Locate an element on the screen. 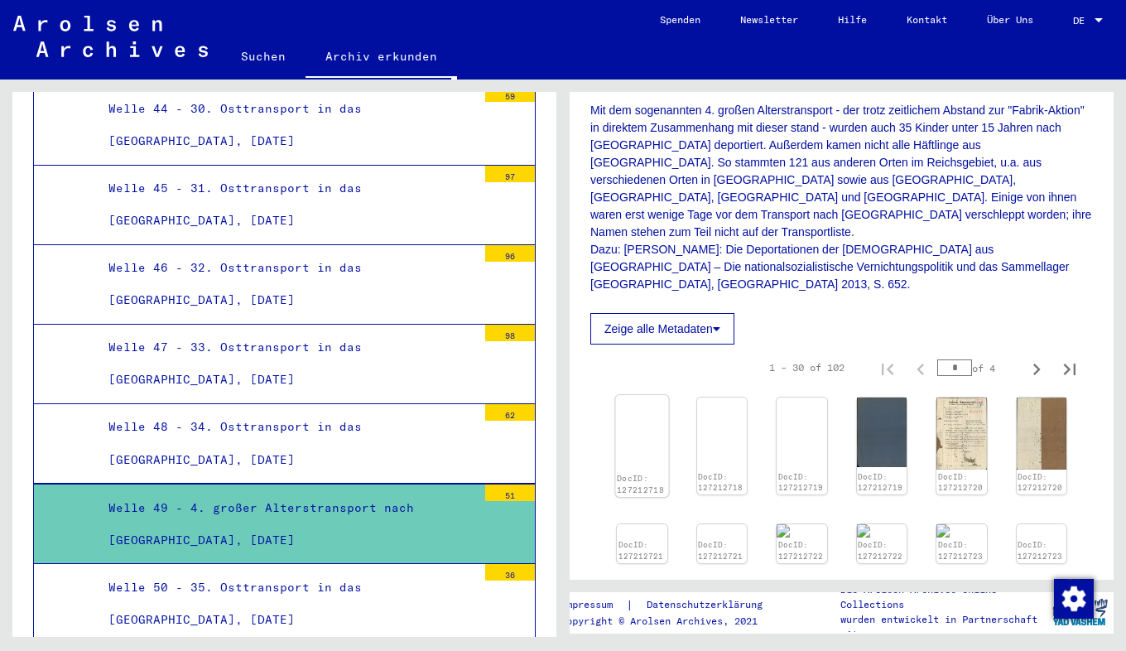  button: First page is located at coordinates (887, 368).